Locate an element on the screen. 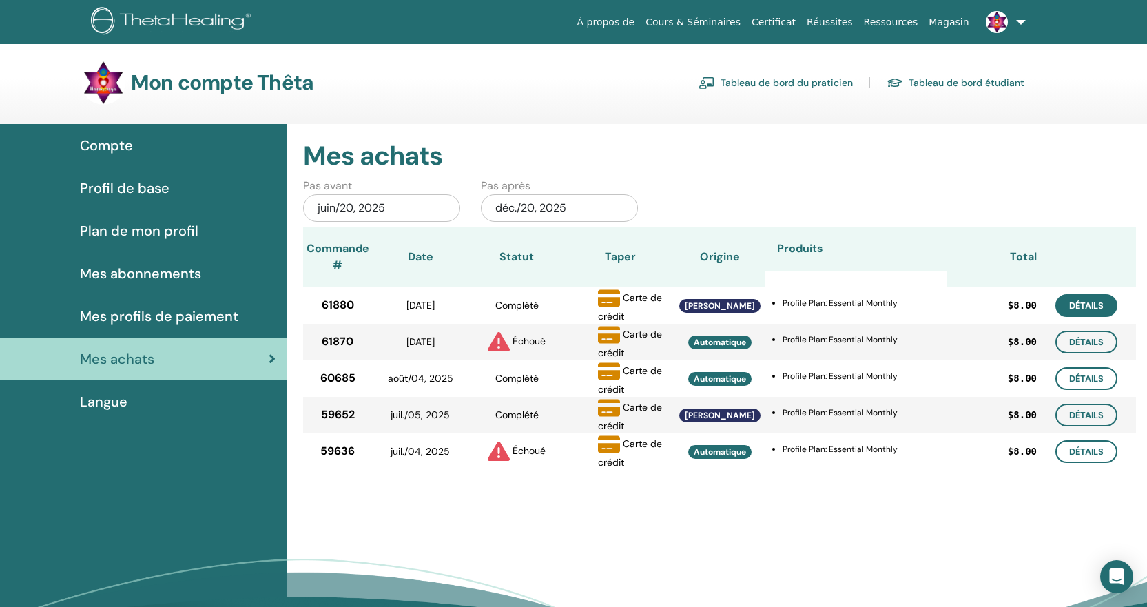 The width and height of the screenshot is (1147, 607). label: Pas après is located at coordinates (506, 186).